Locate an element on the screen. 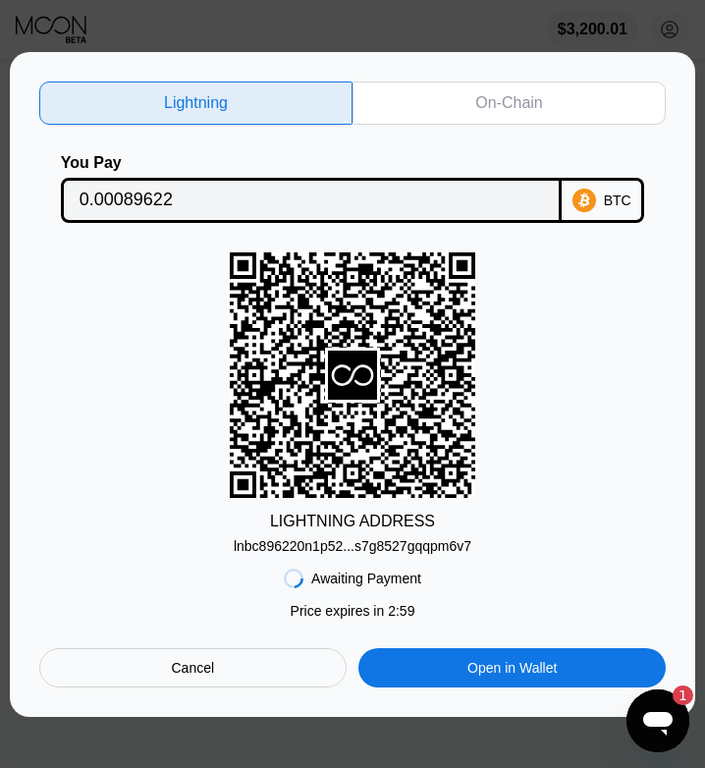 This screenshot has width=705, height=768. div: LIGHTNING ADDRESS is located at coordinates (352, 521).